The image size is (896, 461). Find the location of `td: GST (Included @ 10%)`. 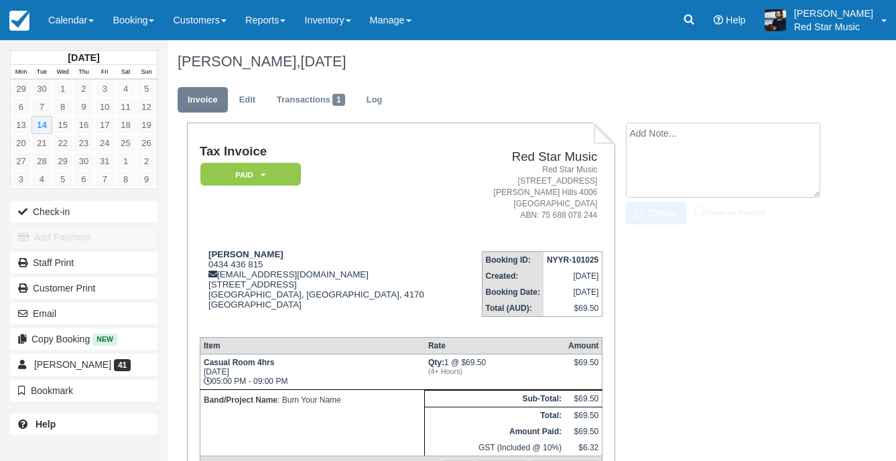

td: GST (Included @ 10%) is located at coordinates (495, 448).